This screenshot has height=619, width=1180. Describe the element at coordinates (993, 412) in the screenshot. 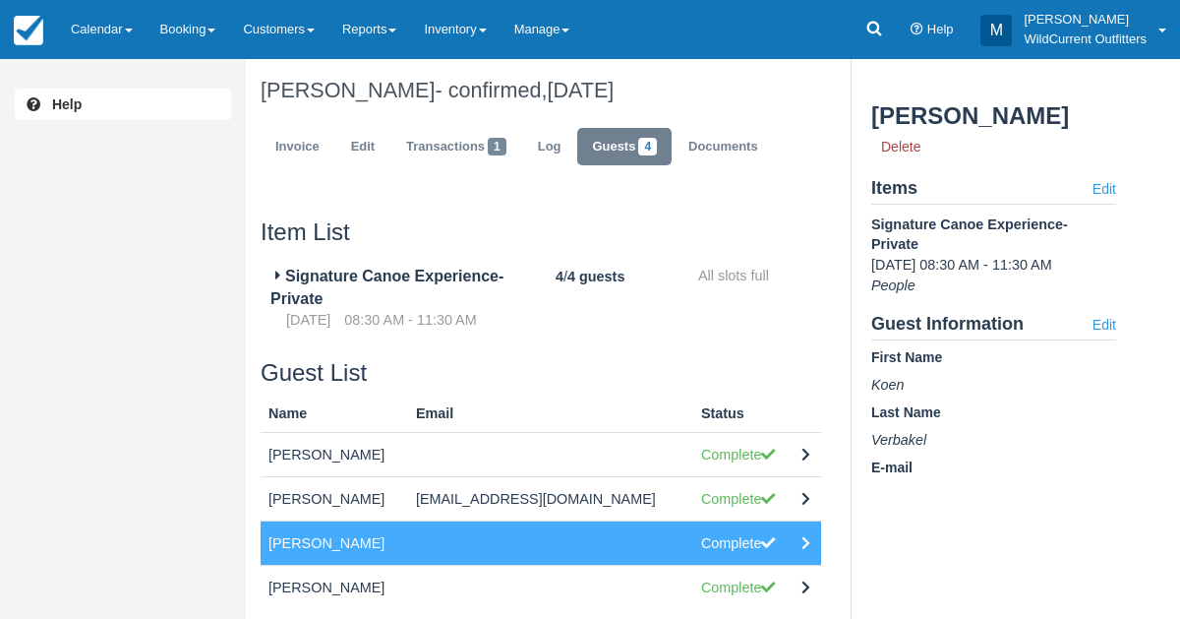

I see `h5: Last Name` at that location.